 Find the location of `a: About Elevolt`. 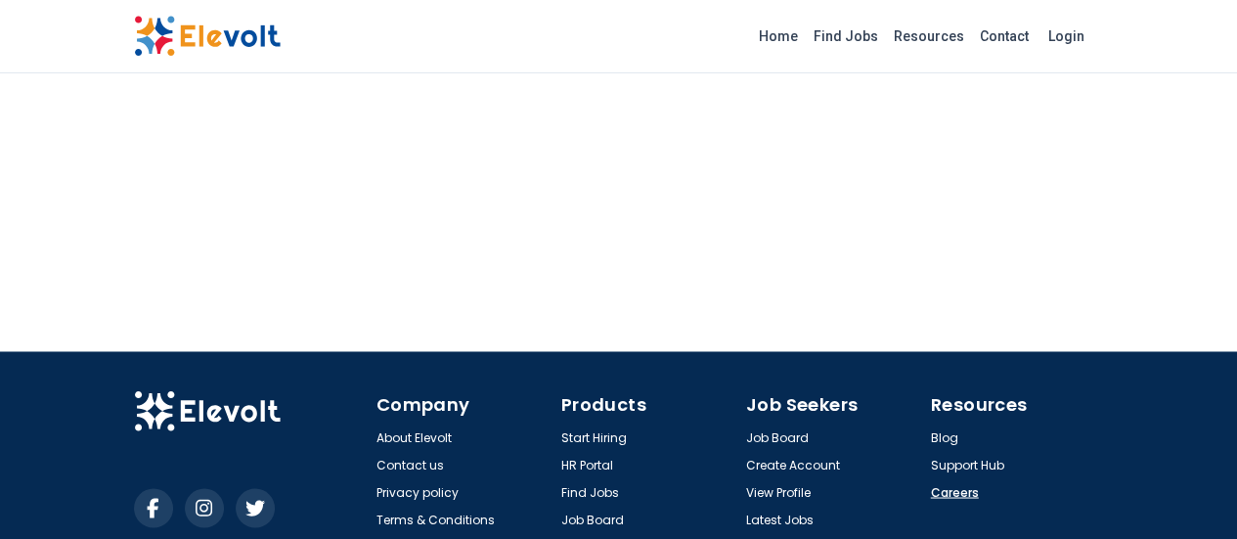

a: About Elevolt is located at coordinates (414, 437).